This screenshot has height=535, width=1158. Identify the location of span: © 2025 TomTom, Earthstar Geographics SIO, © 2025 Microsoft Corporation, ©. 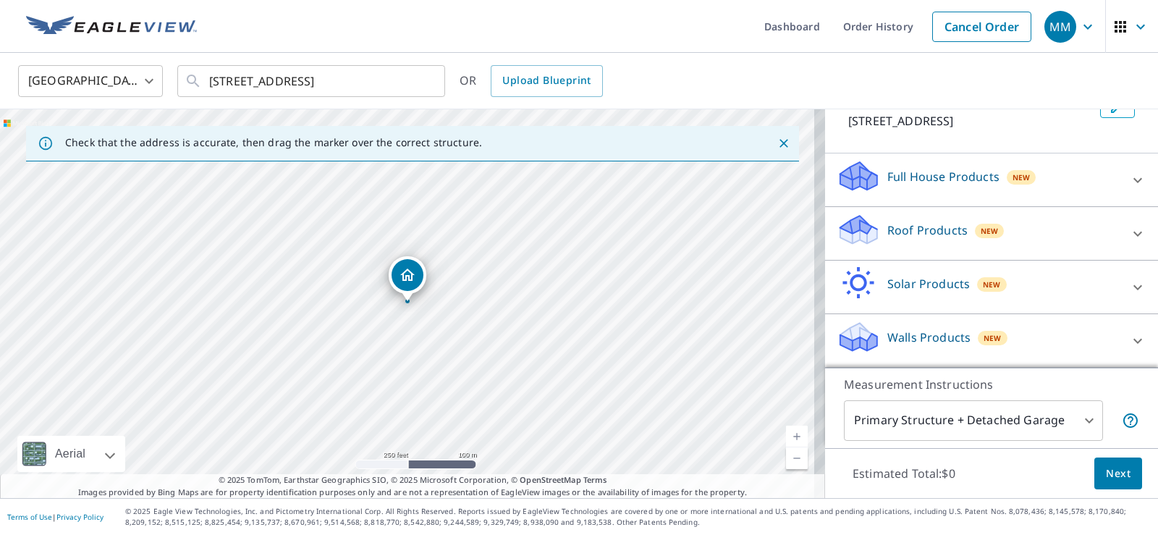
(412, 480).